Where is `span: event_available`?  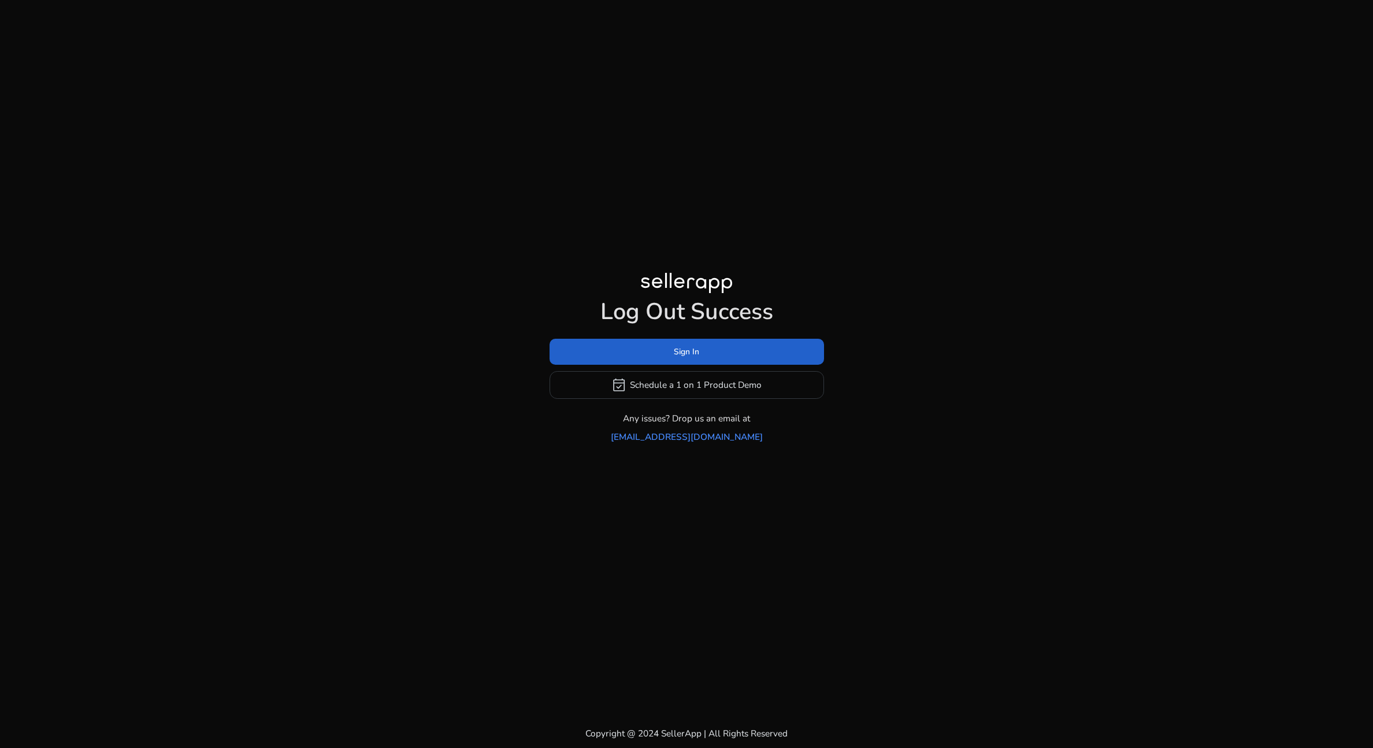
span: event_available is located at coordinates (619, 385).